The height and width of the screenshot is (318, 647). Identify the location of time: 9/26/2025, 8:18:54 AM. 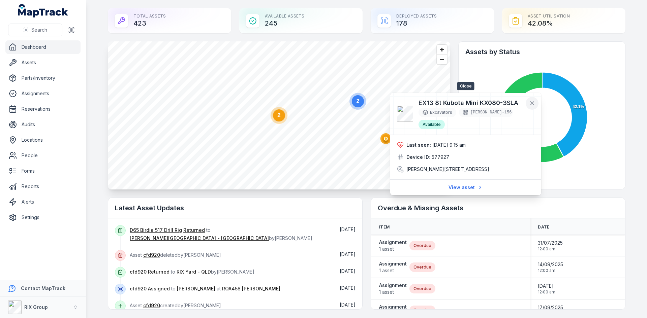
(347, 254).